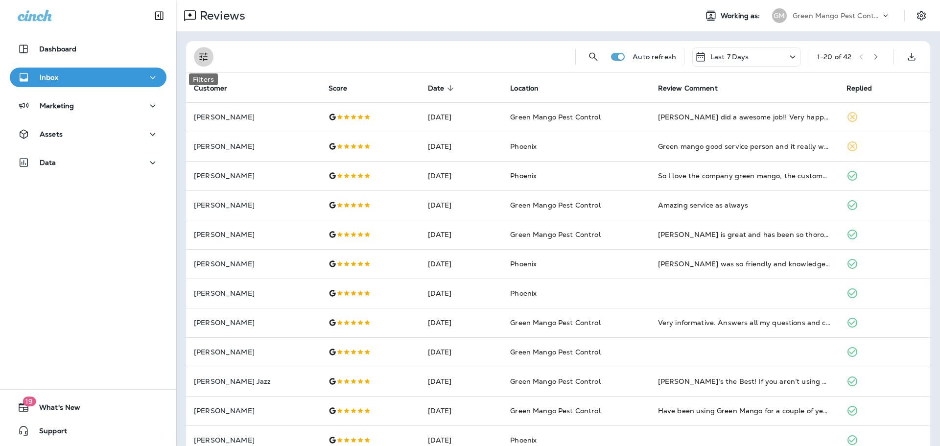 This screenshot has height=446, width=940. I want to click on p: Data, so click(48, 163).